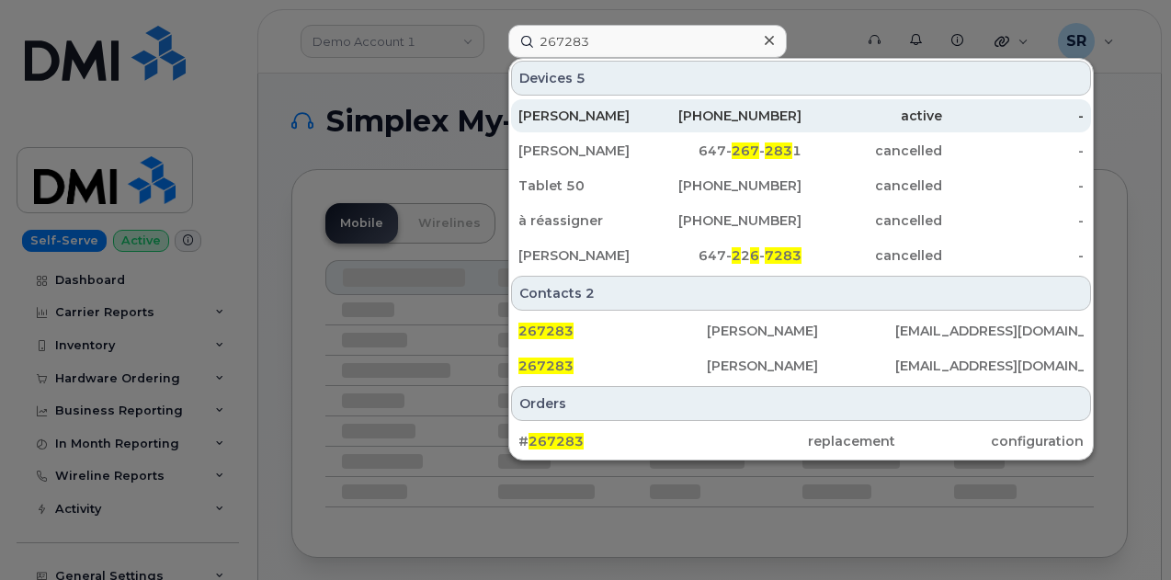 The width and height of the screenshot is (1171, 580). I want to click on span: 283, so click(778, 151).